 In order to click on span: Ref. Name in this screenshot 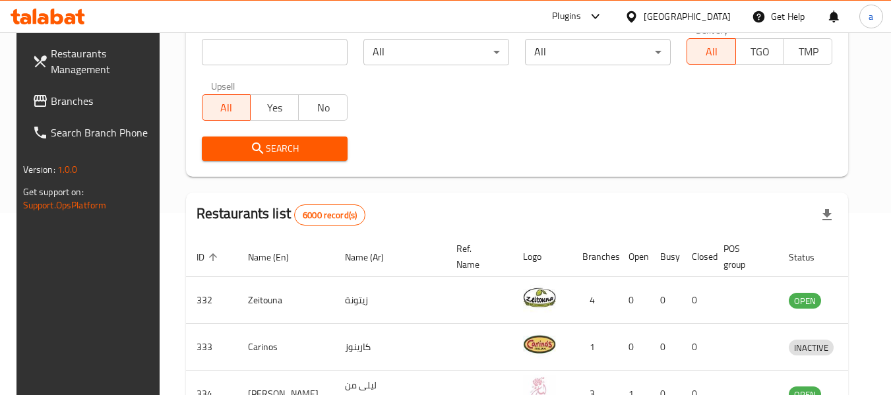, I will do `click(476, 257)`.